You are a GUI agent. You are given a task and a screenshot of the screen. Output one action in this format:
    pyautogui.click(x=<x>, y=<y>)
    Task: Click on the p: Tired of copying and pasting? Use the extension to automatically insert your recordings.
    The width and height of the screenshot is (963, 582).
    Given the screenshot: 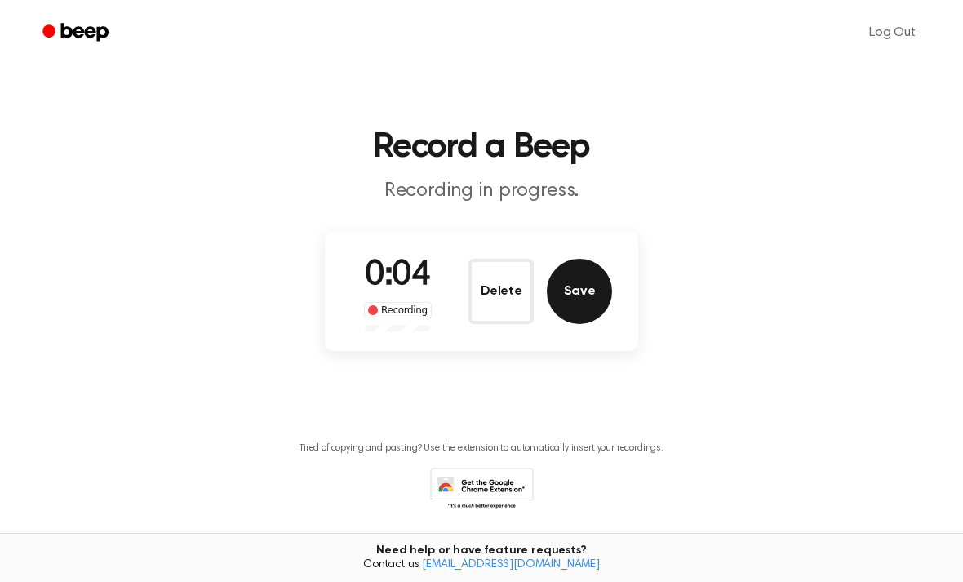 What is the action you would take?
    pyautogui.click(x=481, y=448)
    